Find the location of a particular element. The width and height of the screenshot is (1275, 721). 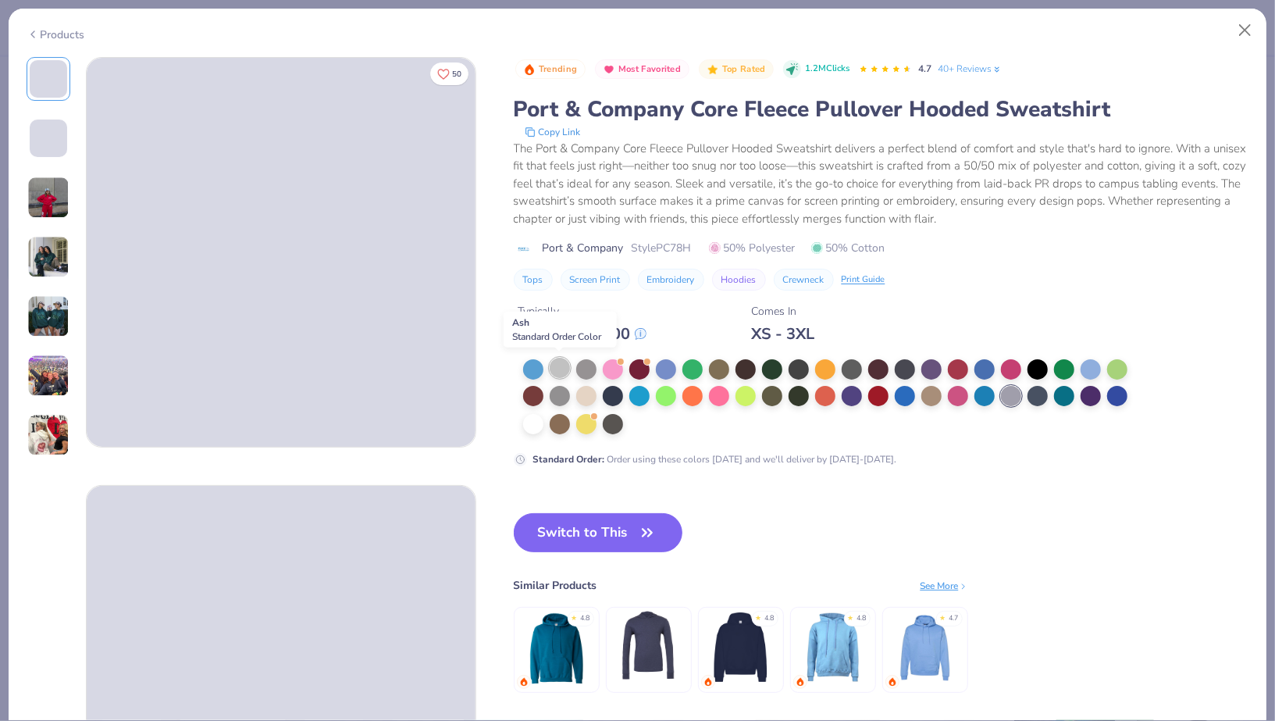

button: Tops is located at coordinates (533, 280).